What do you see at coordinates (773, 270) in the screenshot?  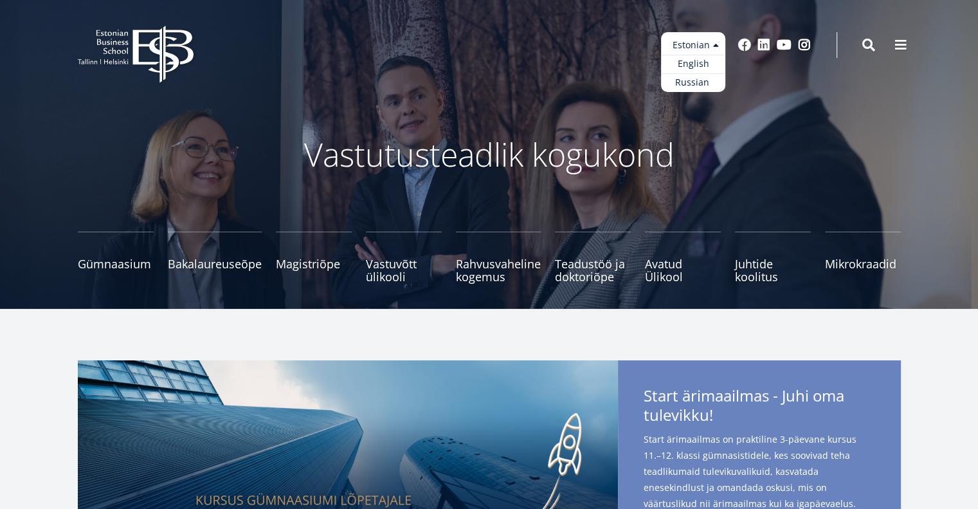 I see `span: Juhtide koolitus` at bounding box center [773, 270].